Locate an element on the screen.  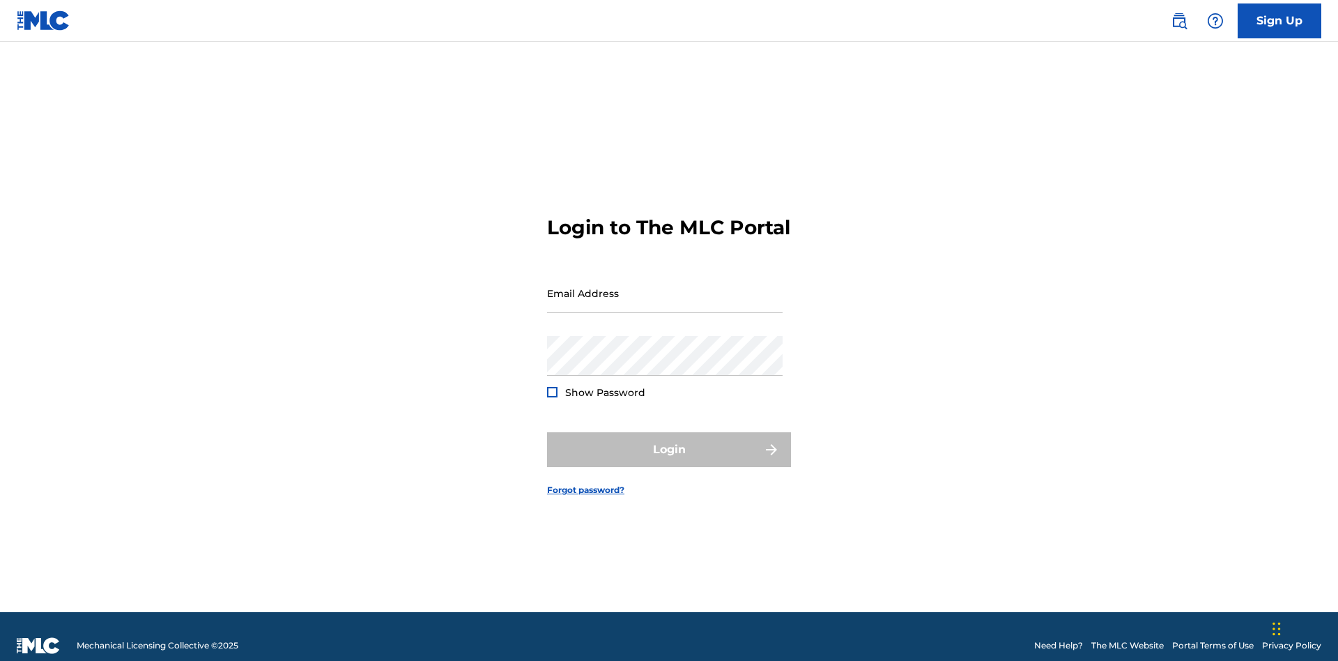
img: logo is located at coordinates (38, 645).